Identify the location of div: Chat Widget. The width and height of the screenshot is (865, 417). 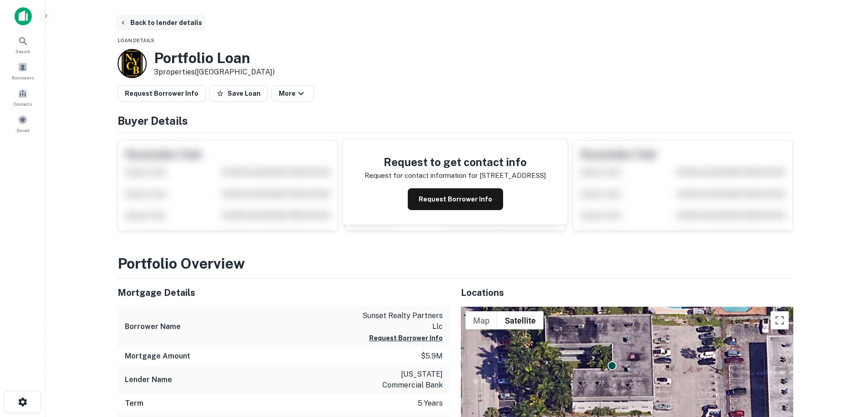
(842, 366).